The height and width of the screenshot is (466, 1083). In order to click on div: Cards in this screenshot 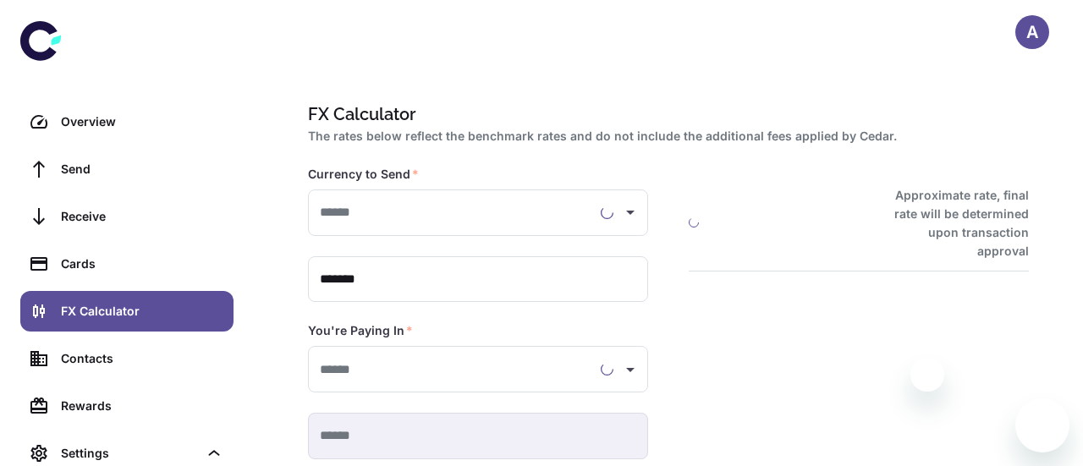, I will do `click(142, 264)`.